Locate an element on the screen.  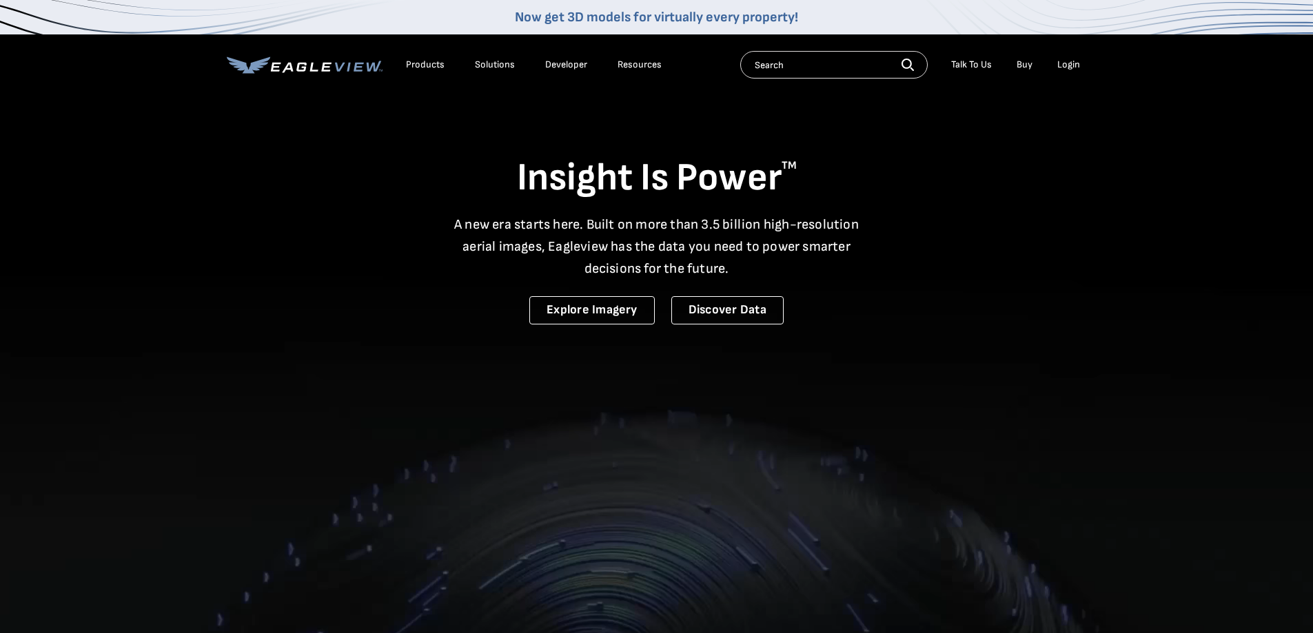
a: Now get 3D models for virtually every property! is located at coordinates (656, 17).